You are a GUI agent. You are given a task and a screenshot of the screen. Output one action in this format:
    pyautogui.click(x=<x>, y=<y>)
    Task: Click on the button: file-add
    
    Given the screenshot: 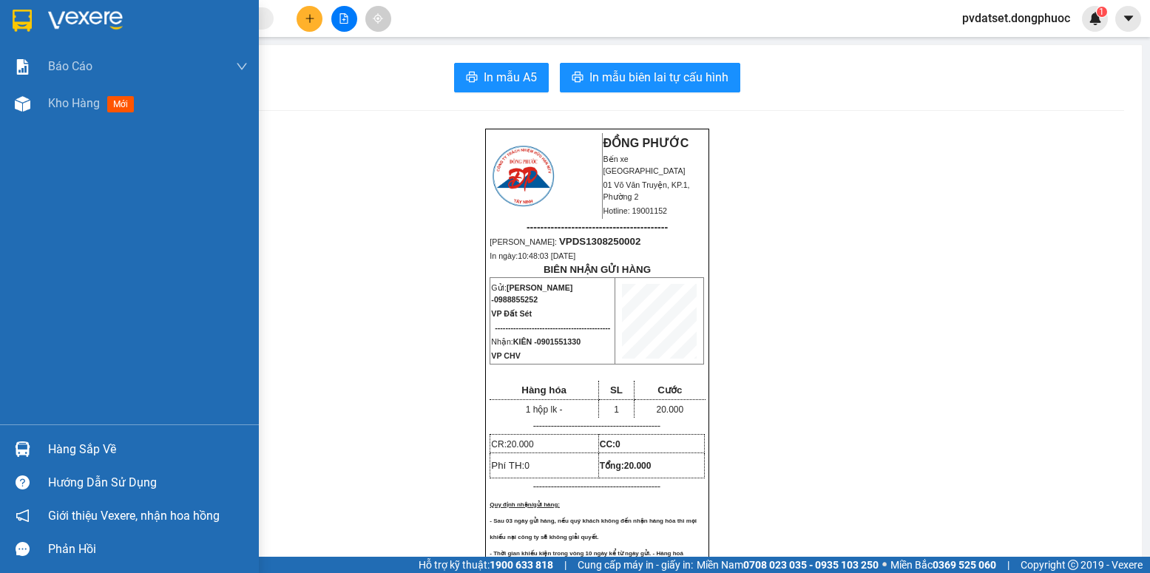 What is the action you would take?
    pyautogui.click(x=344, y=18)
    